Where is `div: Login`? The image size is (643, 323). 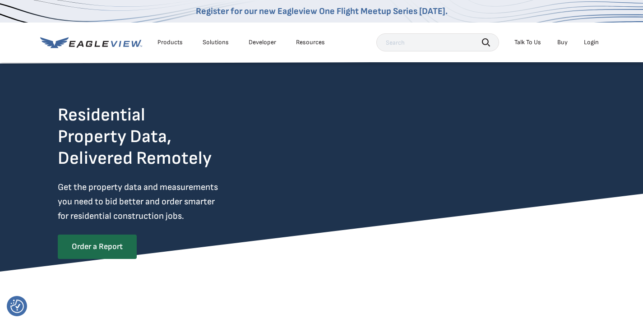
div: Login is located at coordinates (591, 42).